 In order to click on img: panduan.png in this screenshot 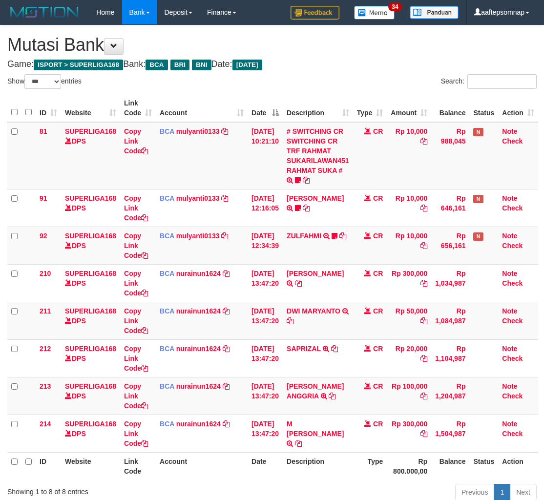, I will do `click(434, 12)`.